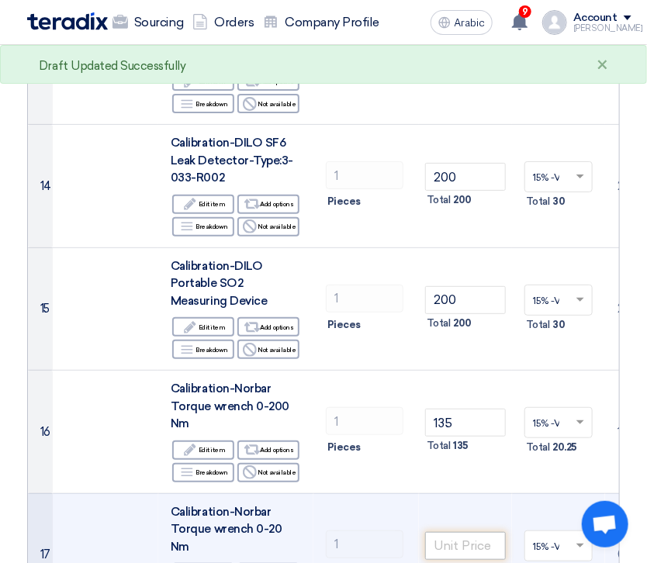 This screenshot has height=563, width=647. I want to click on div: Account, so click(595, 18).